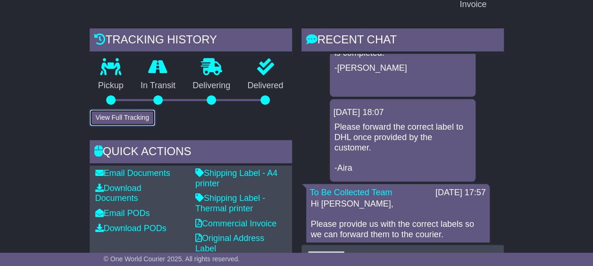  Describe the element at coordinates (211, 86) in the screenshot. I see `p: Delivering` at that location.